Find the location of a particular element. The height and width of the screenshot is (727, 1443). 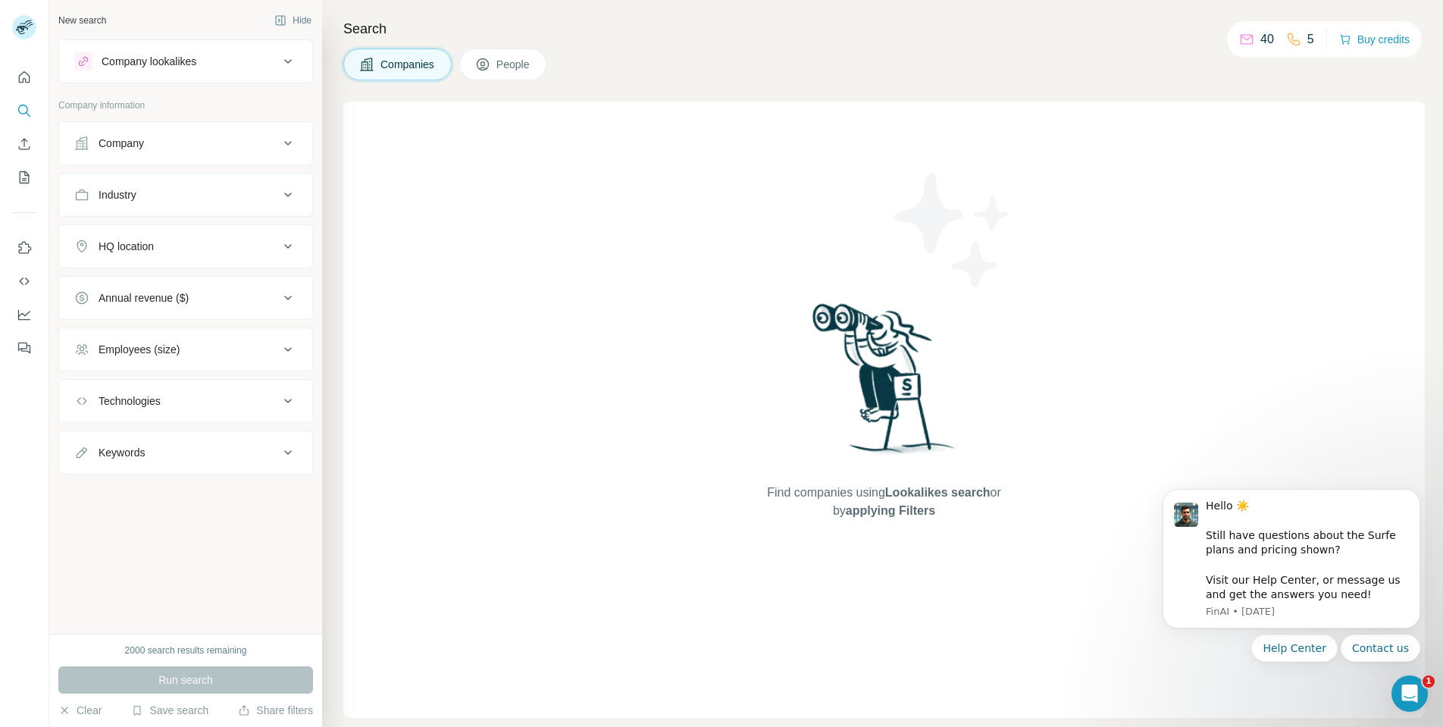

p: Message from FinAI, sent 1d ago is located at coordinates (167, 170).